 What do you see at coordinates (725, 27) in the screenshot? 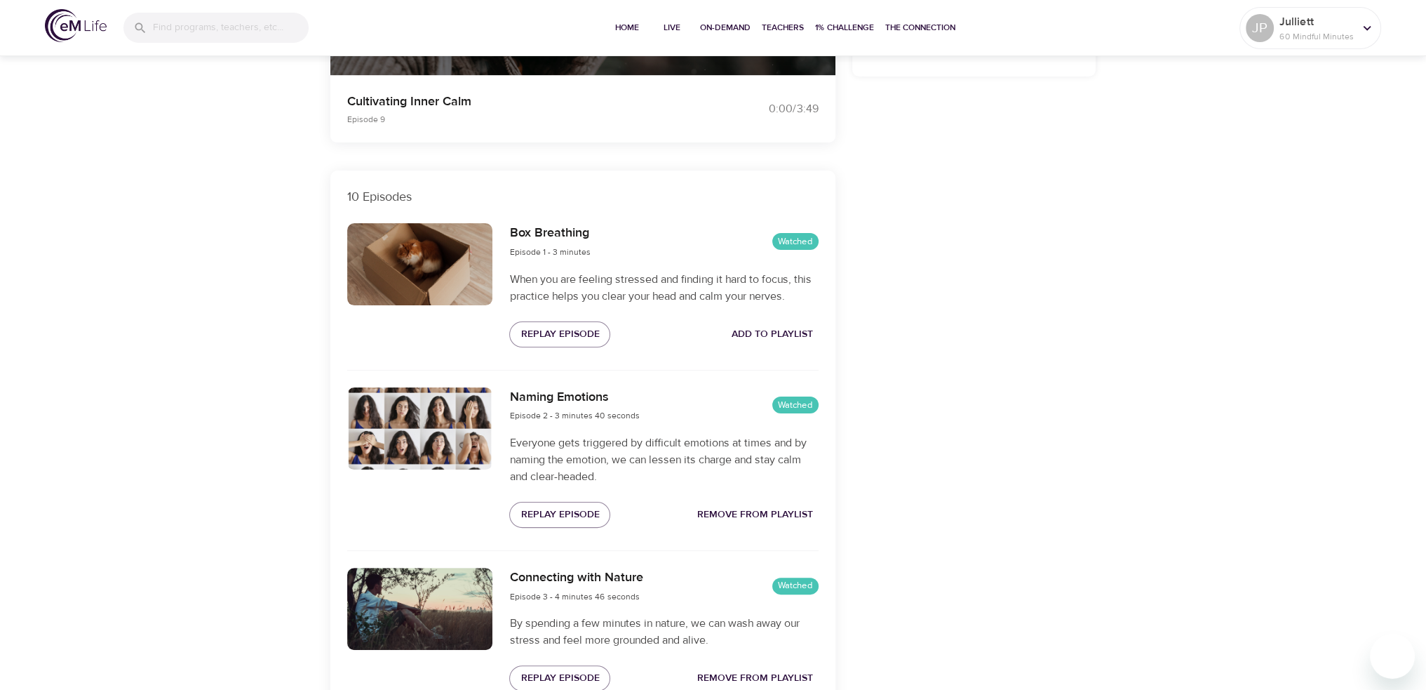
I see `span: On-Demand` at bounding box center [725, 27].